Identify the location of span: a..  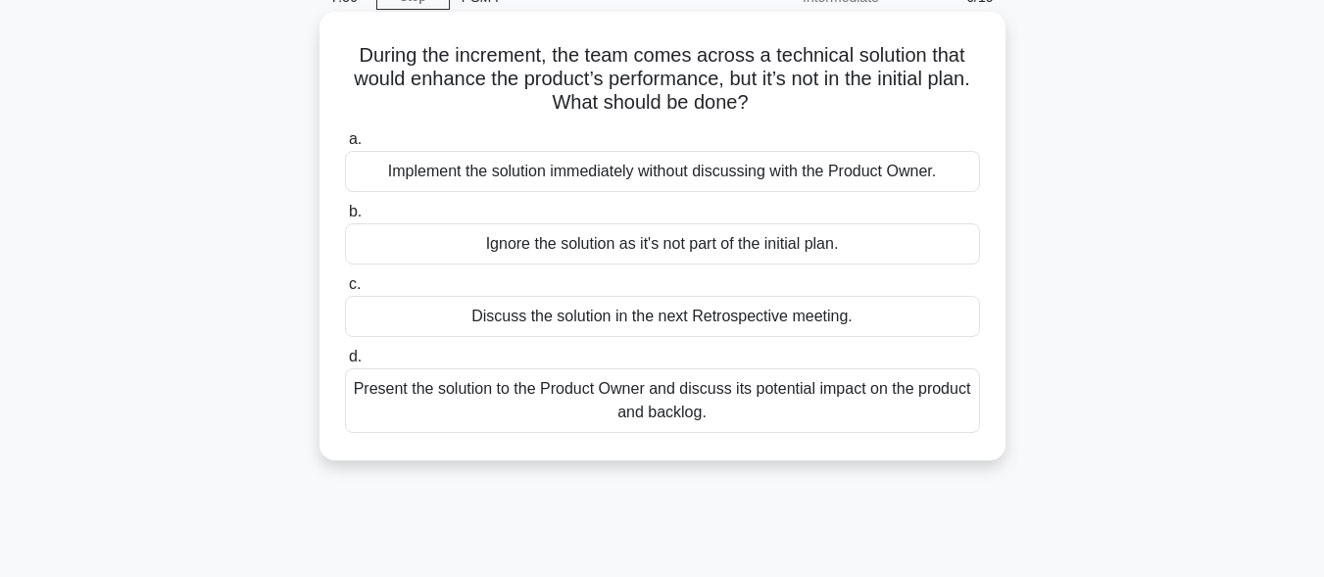
(355, 138).